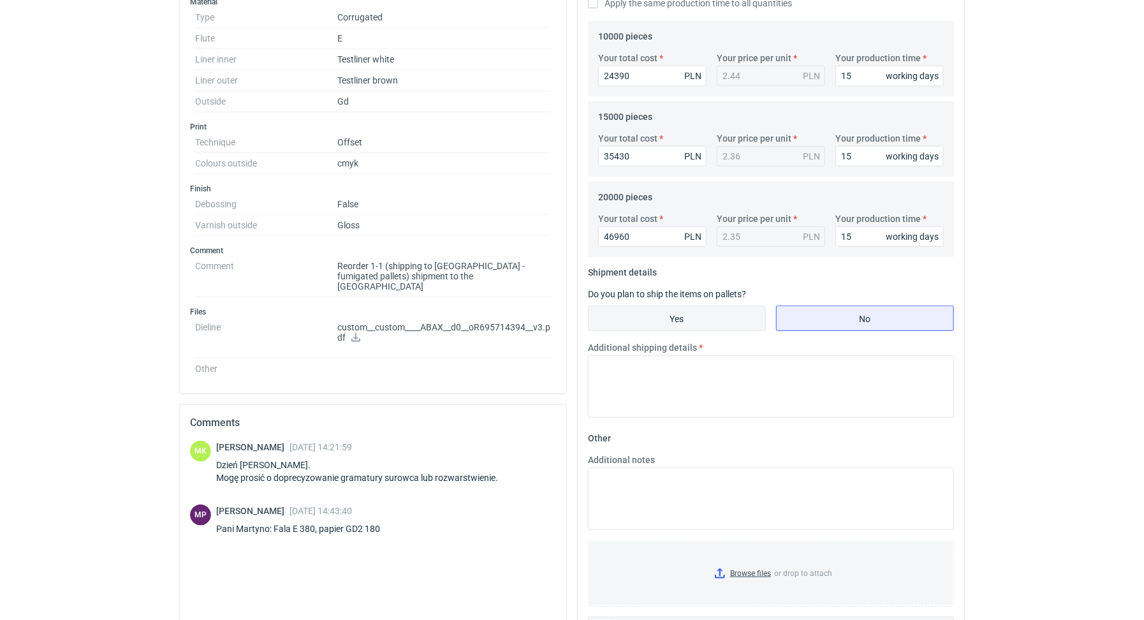 This screenshot has height=620, width=1144. I want to click on label: No, so click(864, 318).